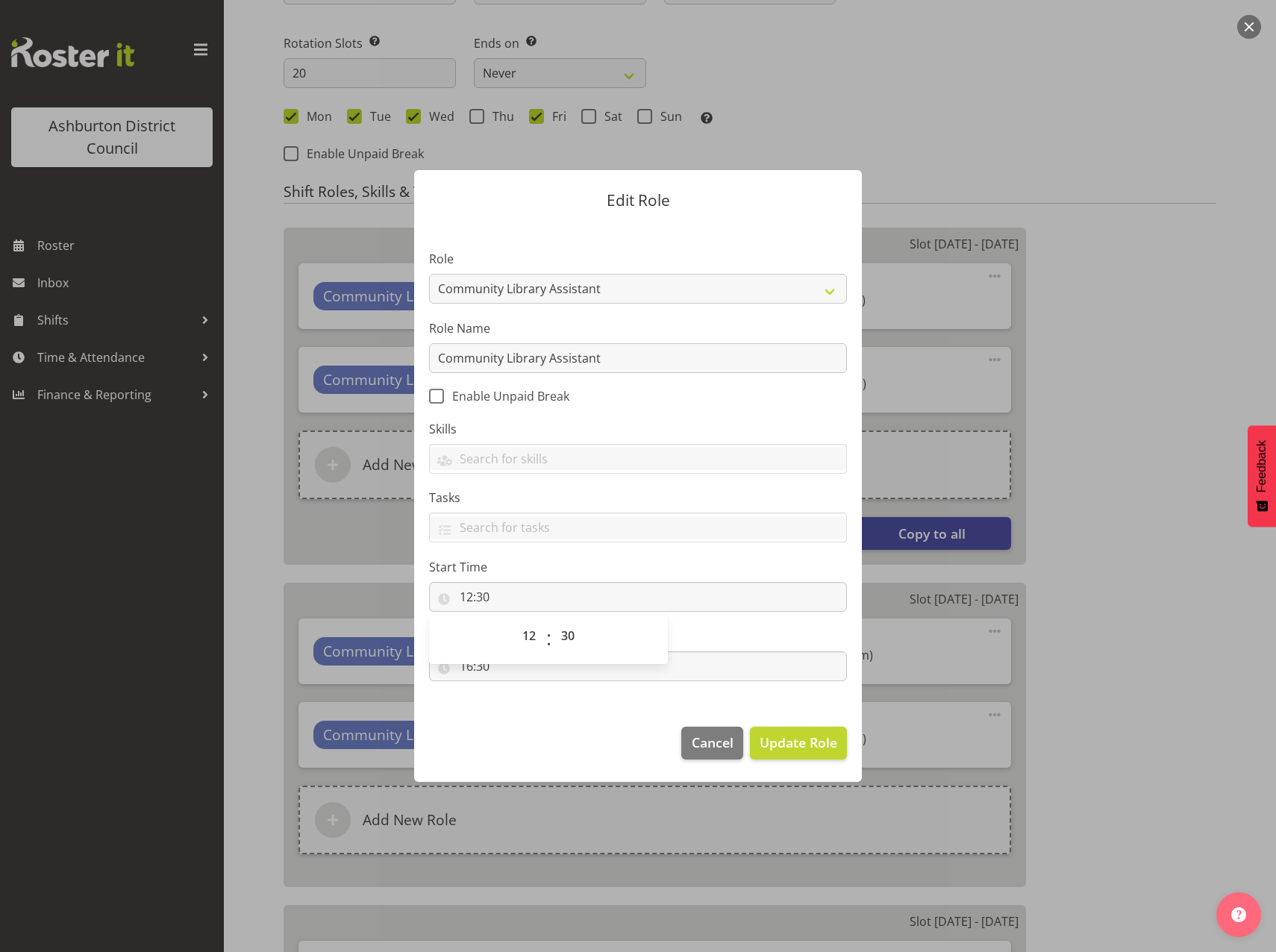 This screenshot has width=1276, height=952. I want to click on label: Role Name, so click(638, 328).